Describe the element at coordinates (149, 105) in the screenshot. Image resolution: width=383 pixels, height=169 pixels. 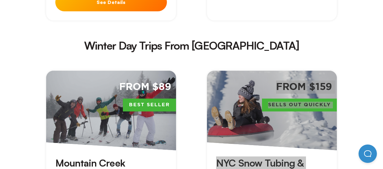
I see `span: Best Seller` at that location.